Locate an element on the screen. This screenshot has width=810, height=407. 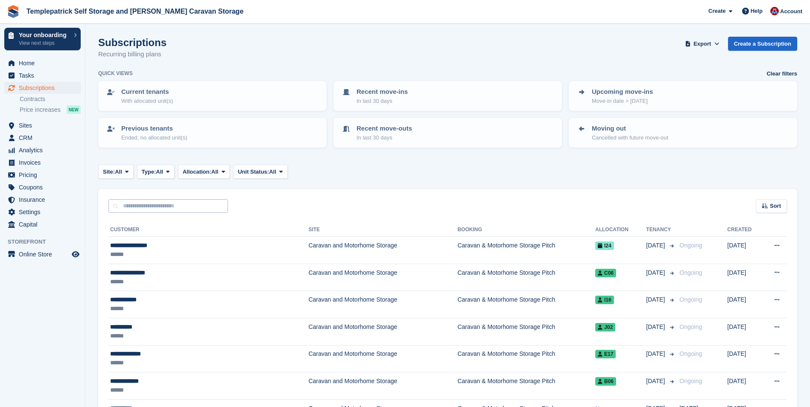
span: J02 is located at coordinates (605, 328).